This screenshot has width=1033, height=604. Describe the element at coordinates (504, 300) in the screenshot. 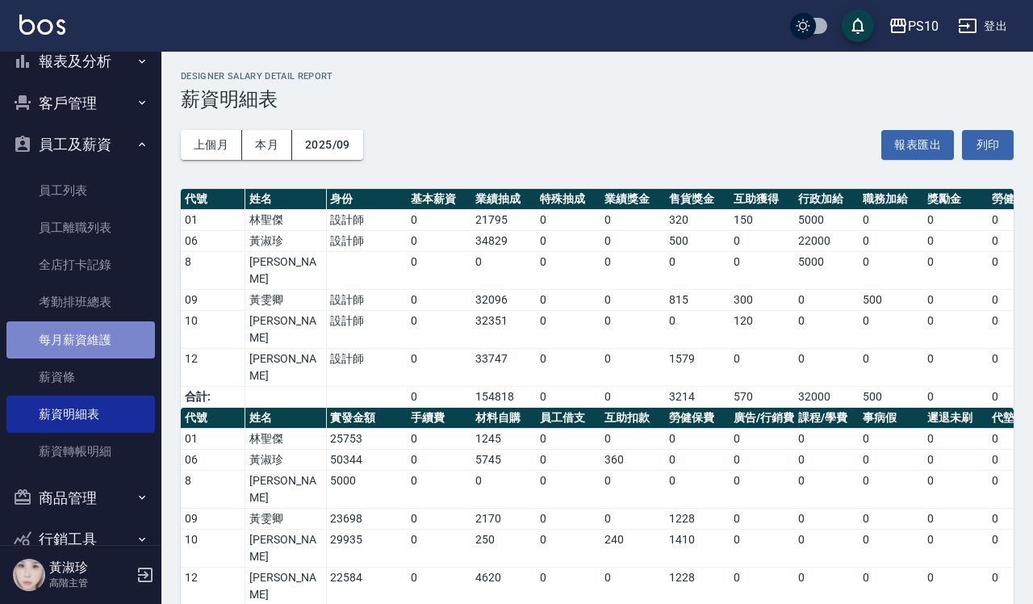

I see `td: 32096` at that location.